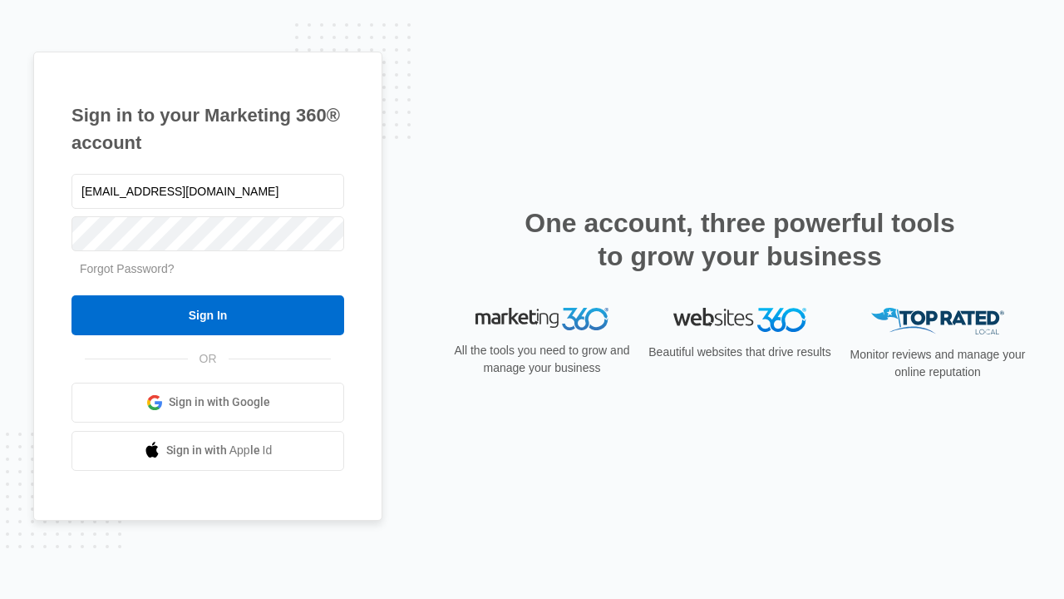  Describe the element at coordinates (938, 363) in the screenshot. I see `p: Monitor reviews and manage your online reputation` at that location.